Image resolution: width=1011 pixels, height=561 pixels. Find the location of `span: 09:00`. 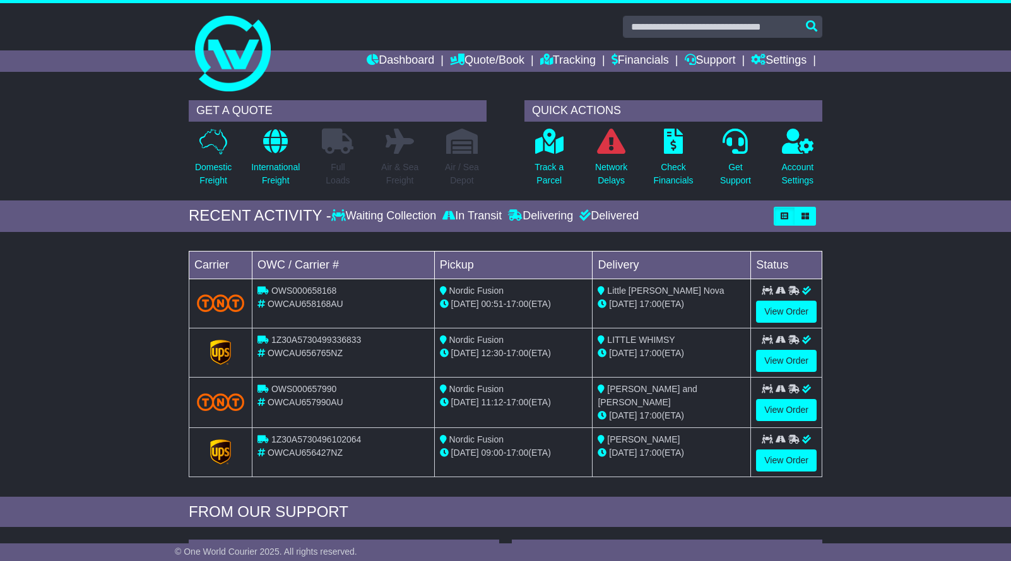

span: 09:00 is located at coordinates (492, 453).